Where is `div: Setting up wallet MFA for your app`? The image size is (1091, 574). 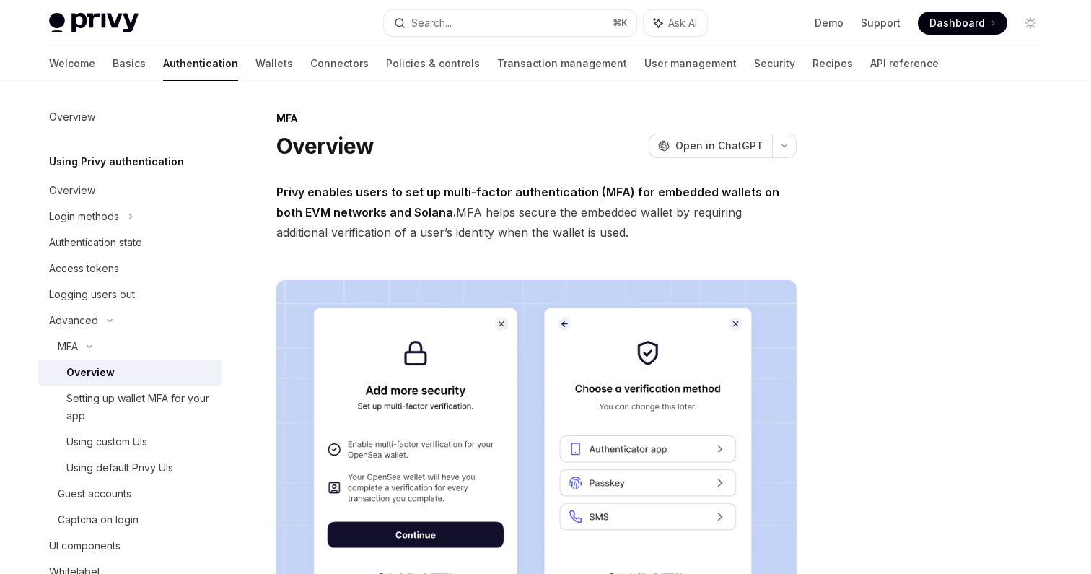
div: Setting up wallet MFA for your app is located at coordinates (140, 407).